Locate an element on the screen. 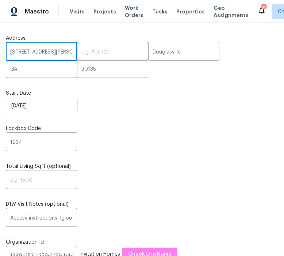 The width and height of the screenshot is (284, 256). input: e.g. 5341 is located at coordinates (41, 143).